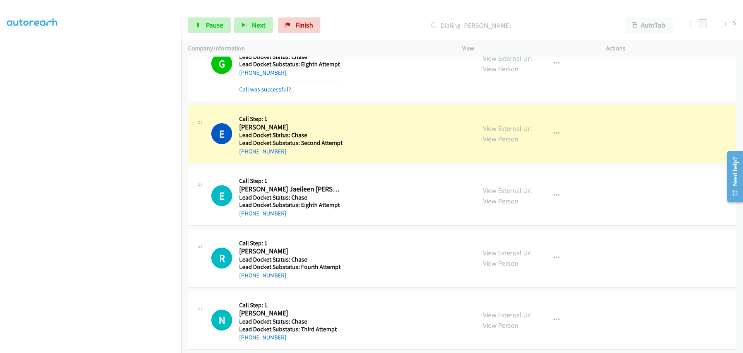 The image size is (743, 353). Describe the element at coordinates (215, 25) in the screenshot. I see `span: Pause` at that location.